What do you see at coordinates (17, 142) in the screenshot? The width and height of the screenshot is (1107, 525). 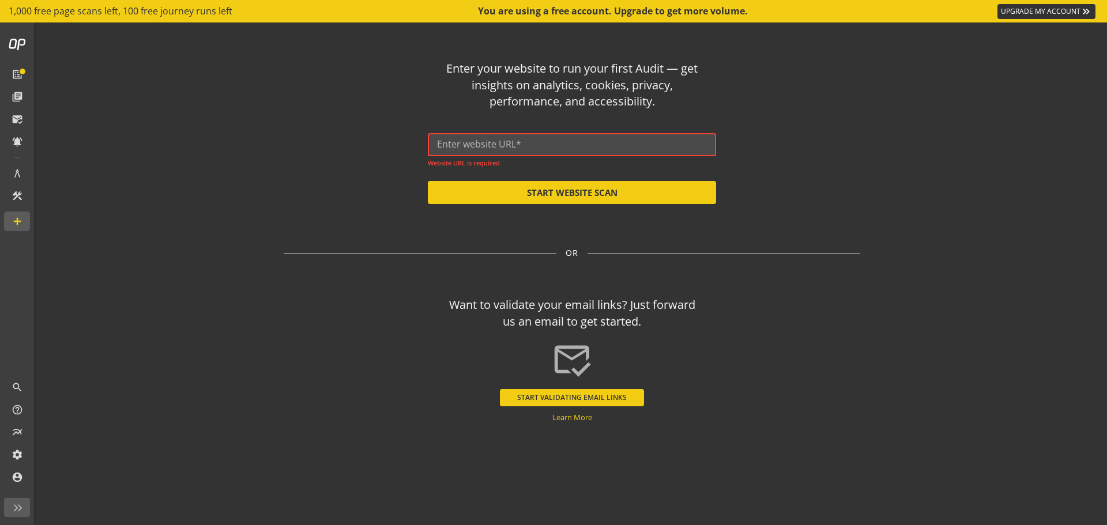 I see `mat-icon: notifications_active` at bounding box center [17, 142].